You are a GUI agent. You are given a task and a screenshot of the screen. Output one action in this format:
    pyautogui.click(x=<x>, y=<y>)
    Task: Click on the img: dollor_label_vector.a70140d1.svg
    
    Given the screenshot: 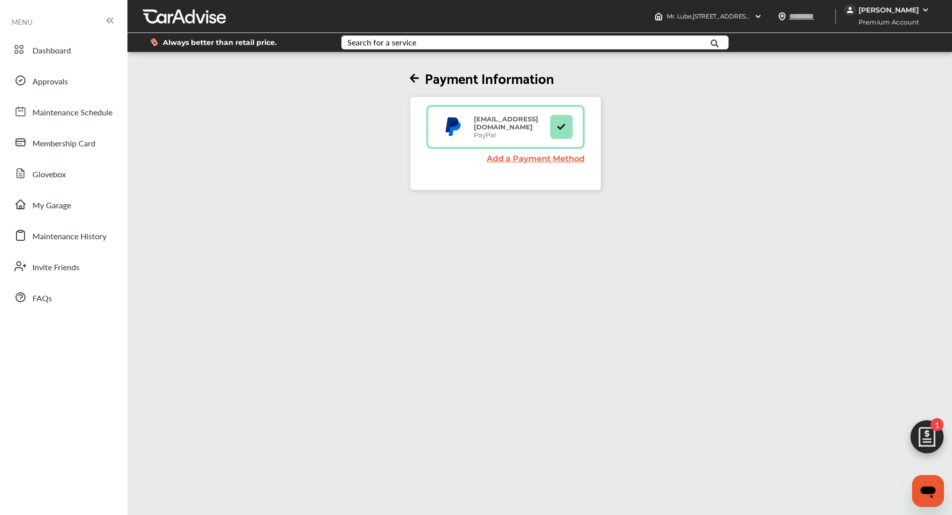 What is the action you would take?
    pyautogui.click(x=154, y=42)
    